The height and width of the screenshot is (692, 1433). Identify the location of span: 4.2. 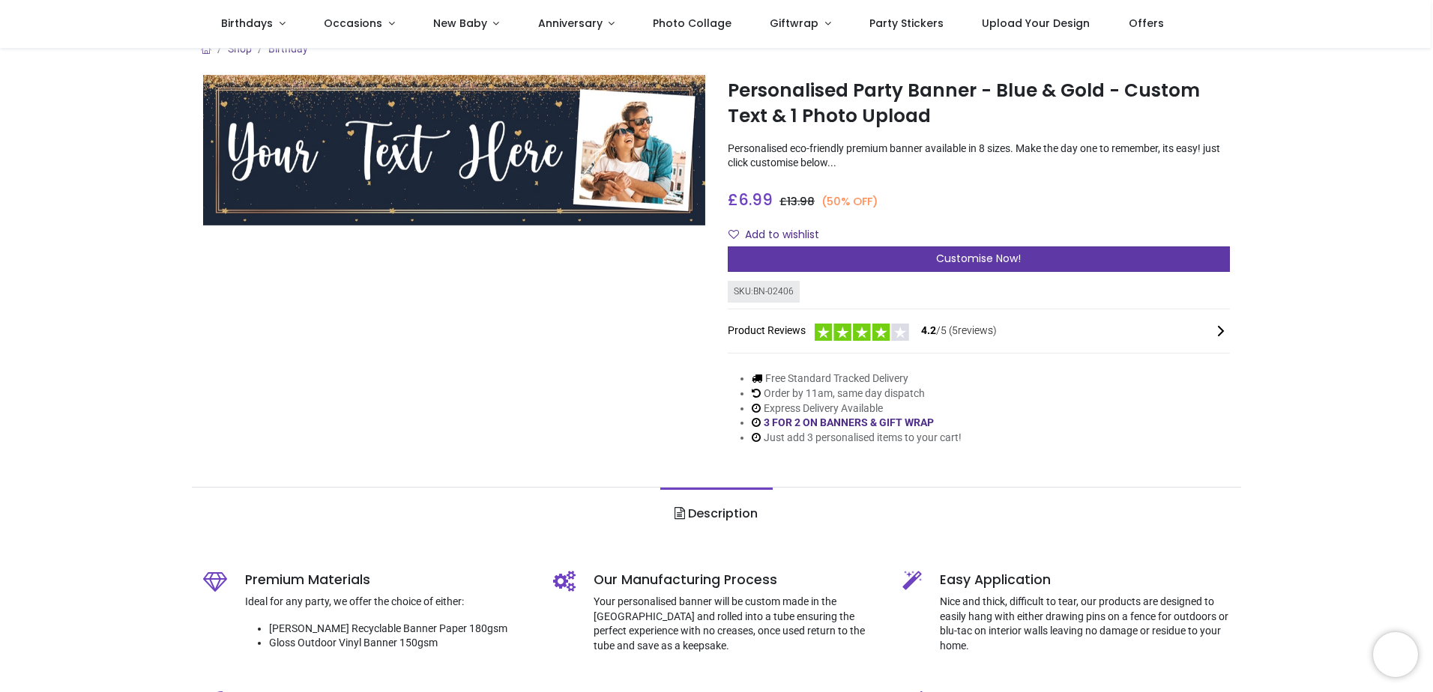
(928, 330).